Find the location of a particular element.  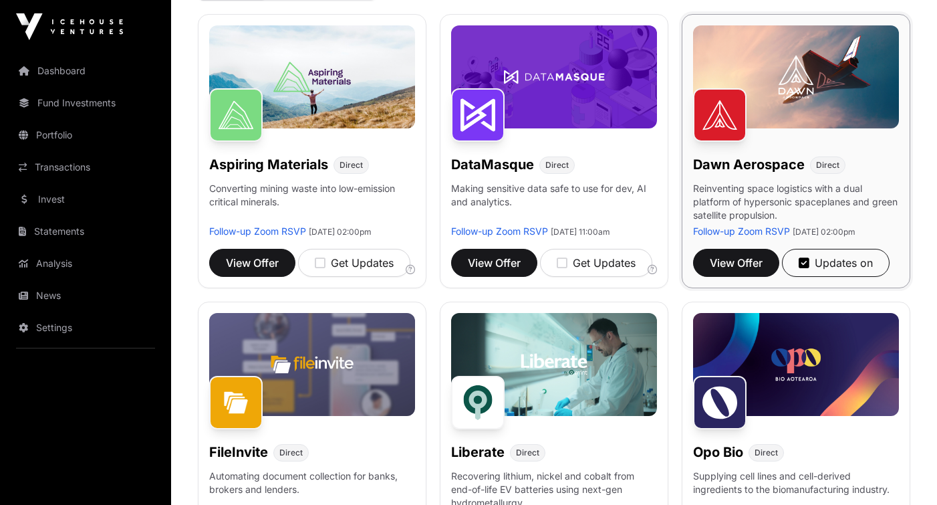

img: Liberate is located at coordinates (478, 403).